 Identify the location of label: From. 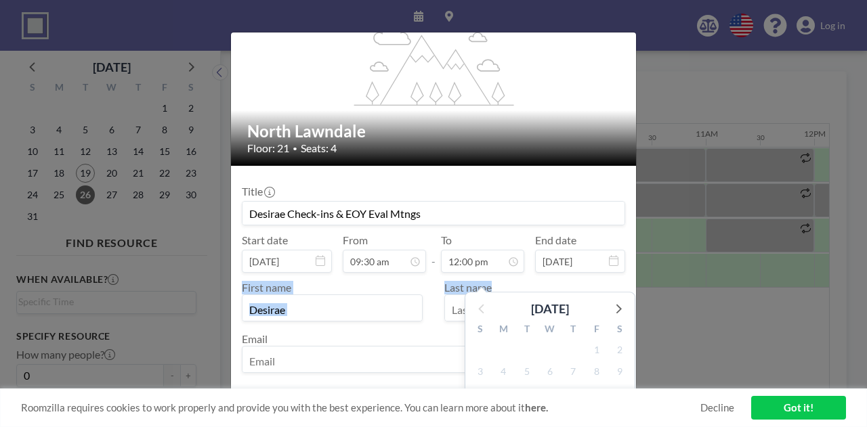
(355, 240).